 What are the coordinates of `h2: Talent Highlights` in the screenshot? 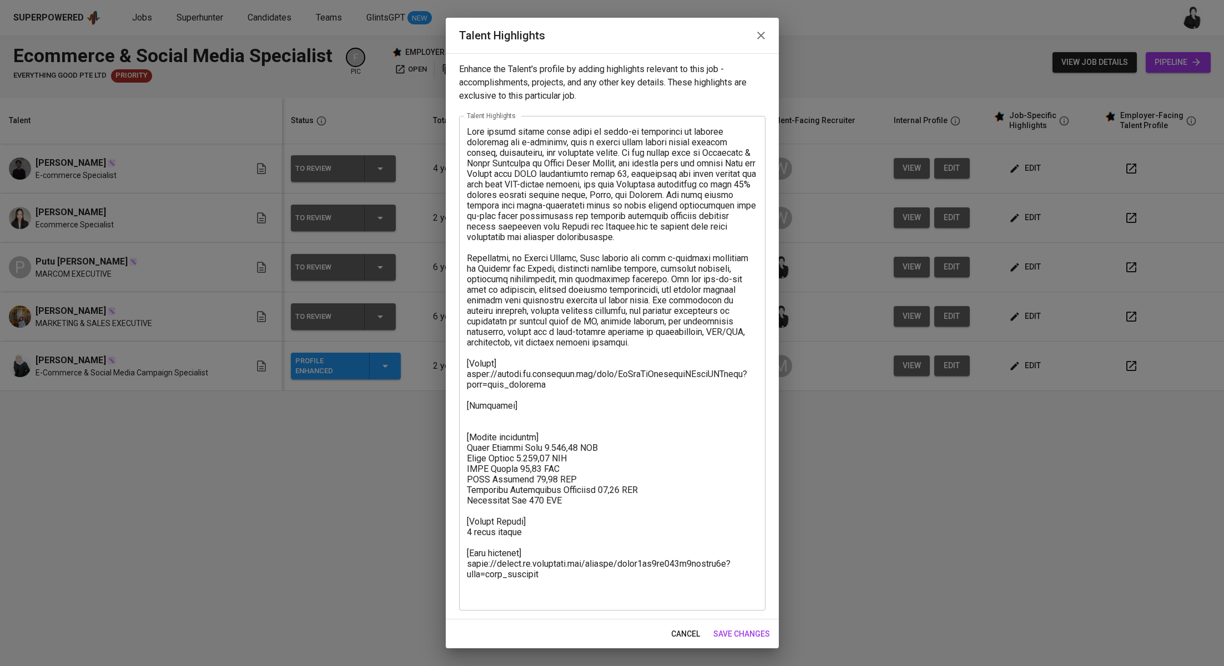 It's located at (612, 36).